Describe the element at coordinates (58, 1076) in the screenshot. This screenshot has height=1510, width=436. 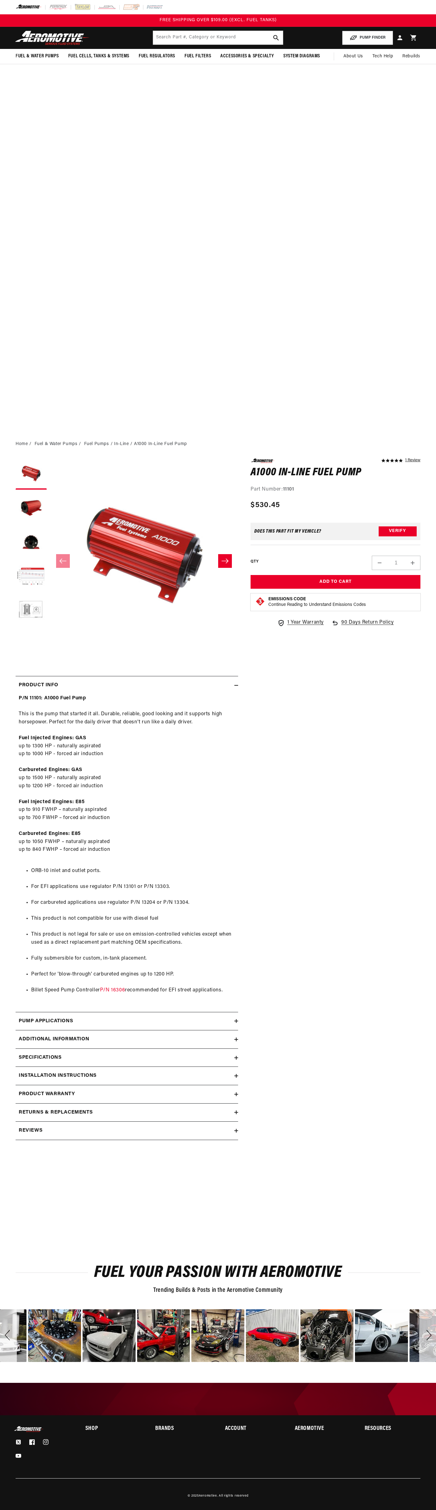
I see `h2: Installation Instructions` at that location.